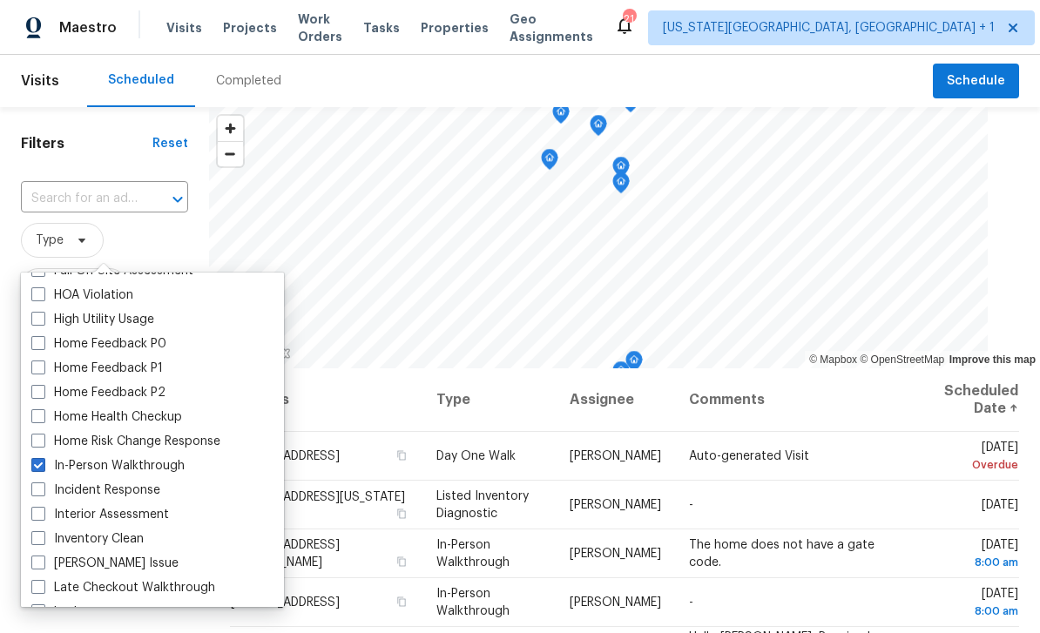 Image resolution: width=1040 pixels, height=633 pixels. What do you see at coordinates (598, 238) in the screenshot?
I see `canvas: Map` at bounding box center [598, 238].